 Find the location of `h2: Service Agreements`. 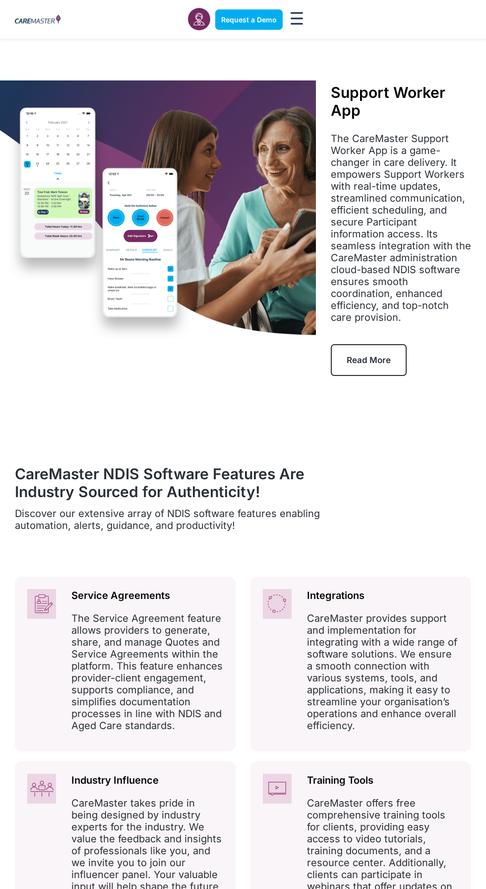

h2: Service Agreements is located at coordinates (147, 595).